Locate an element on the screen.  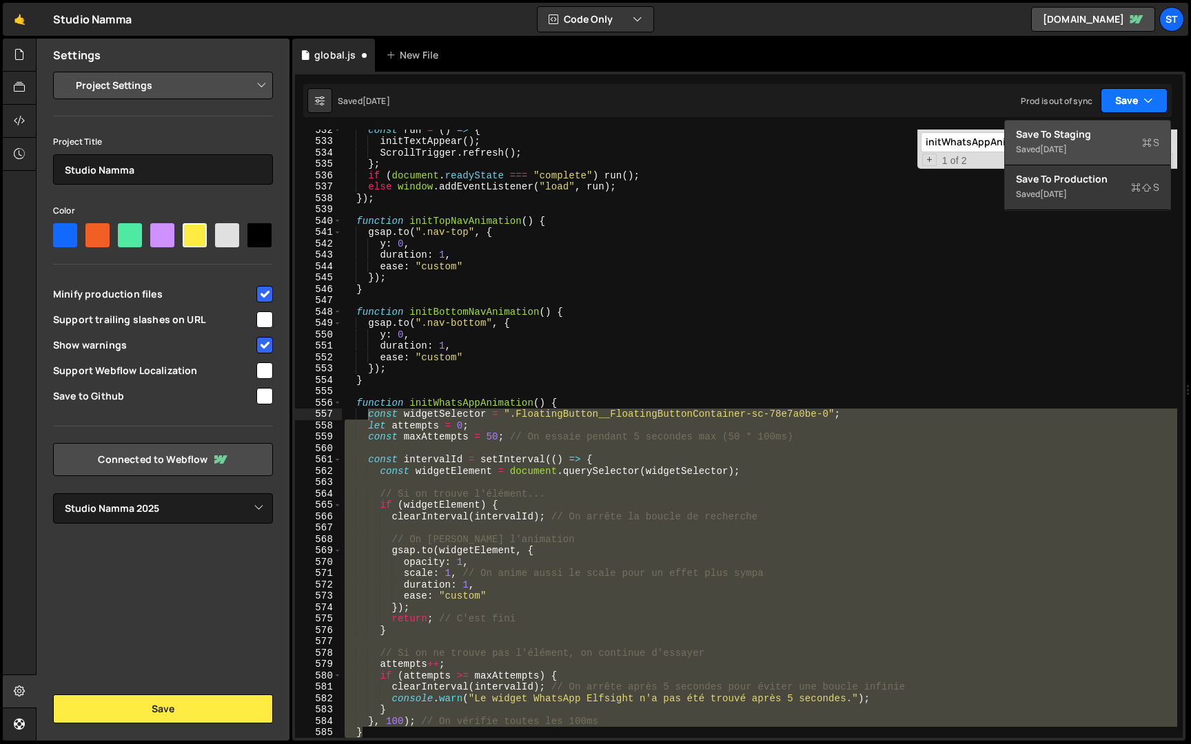
div: 560 is located at coordinates (318, 449).